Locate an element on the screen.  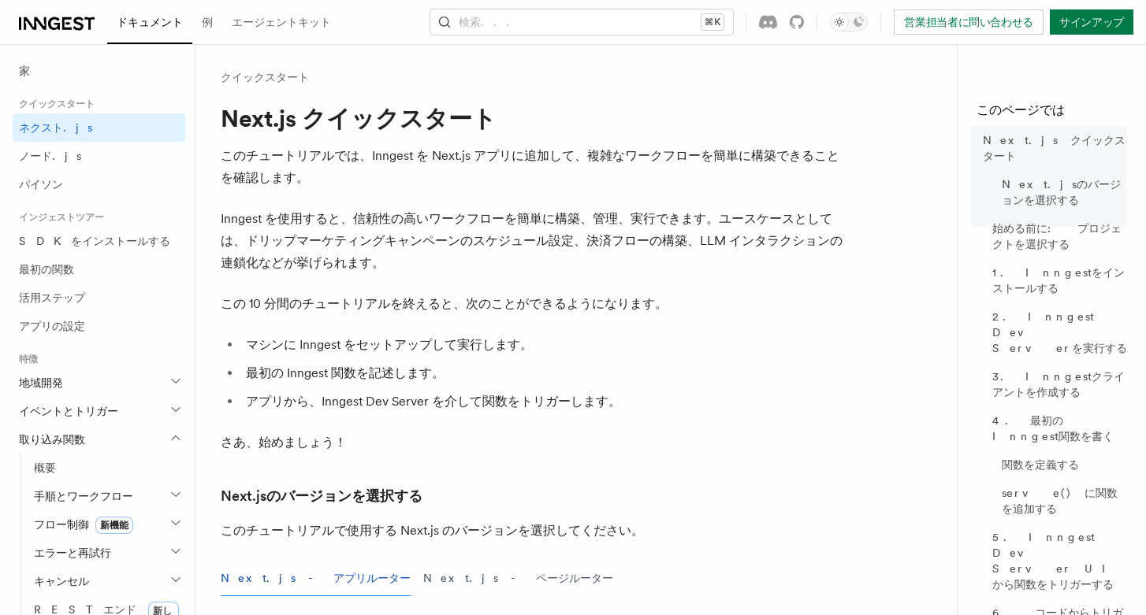
font: Next.js - アプリルーター is located at coordinates (315, 578).